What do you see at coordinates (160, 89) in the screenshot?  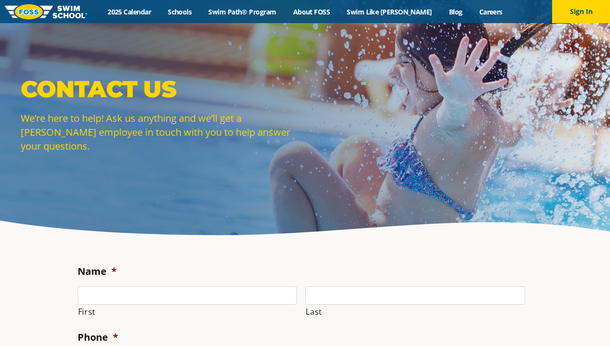 I see `p: Contact Us` at bounding box center [160, 89].